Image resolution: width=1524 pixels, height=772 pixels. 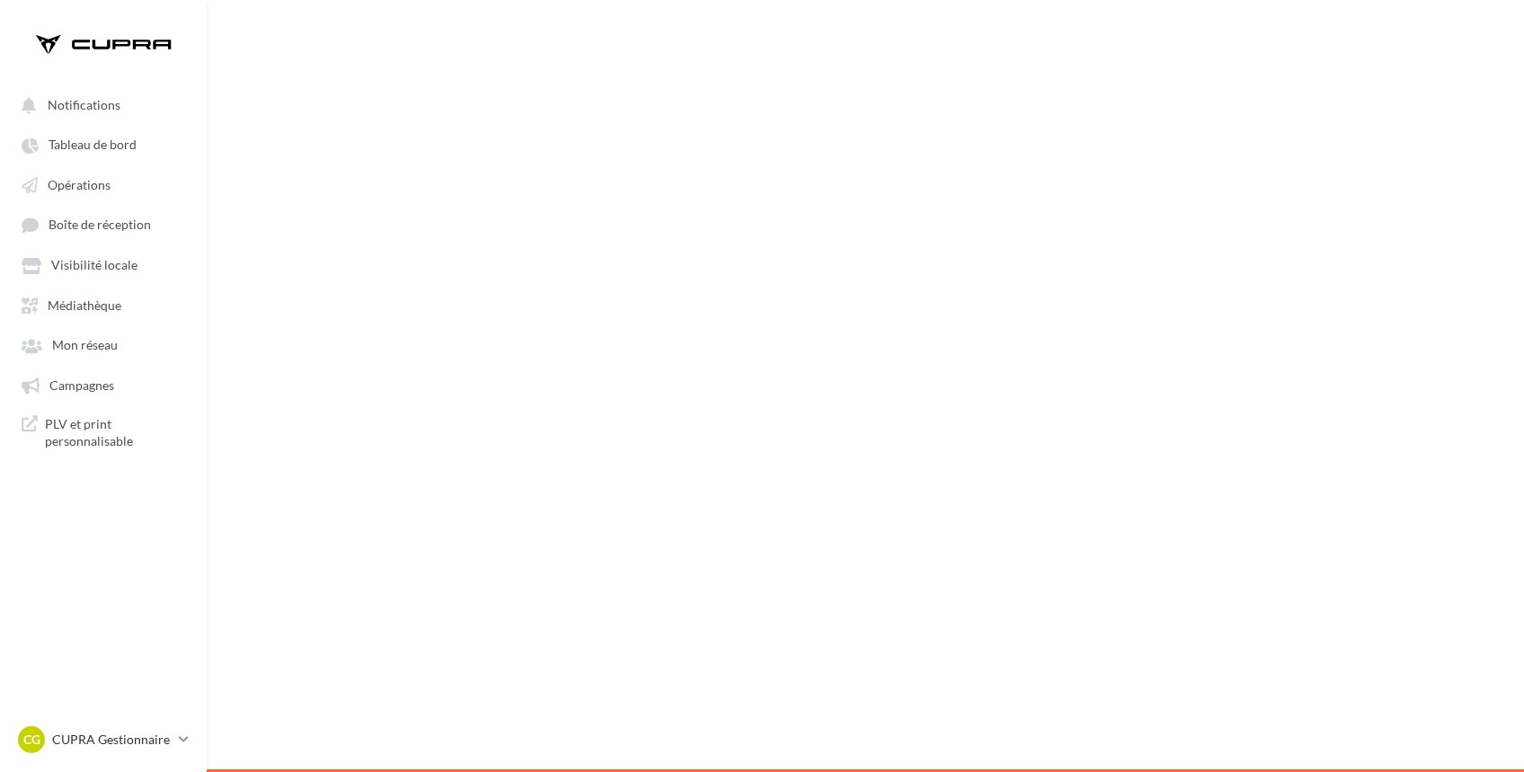 What do you see at coordinates (94, 265) in the screenshot?
I see `span: Visibilité locale` at bounding box center [94, 265].